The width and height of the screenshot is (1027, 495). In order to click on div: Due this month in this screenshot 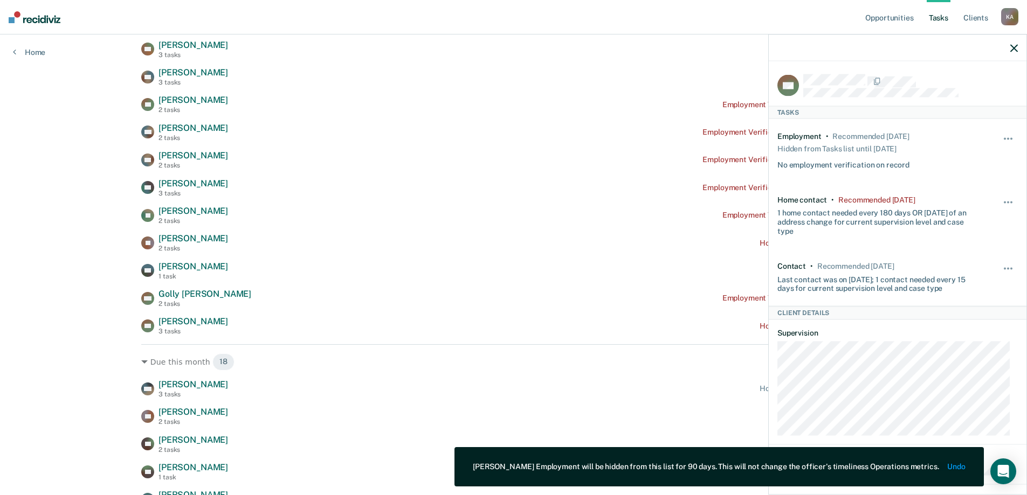, I will do `click(513, 362)`.